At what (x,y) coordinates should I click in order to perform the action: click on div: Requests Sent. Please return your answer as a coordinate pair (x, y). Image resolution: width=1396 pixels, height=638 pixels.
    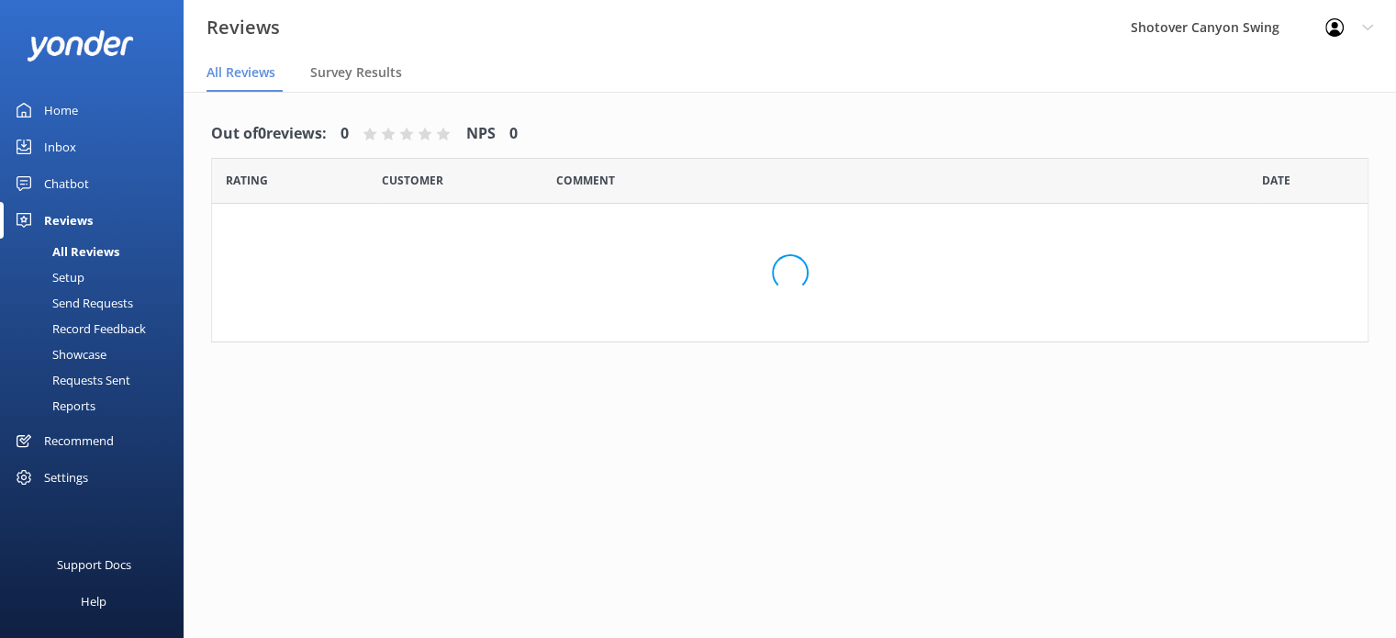
    Looking at the image, I should click on (71, 380).